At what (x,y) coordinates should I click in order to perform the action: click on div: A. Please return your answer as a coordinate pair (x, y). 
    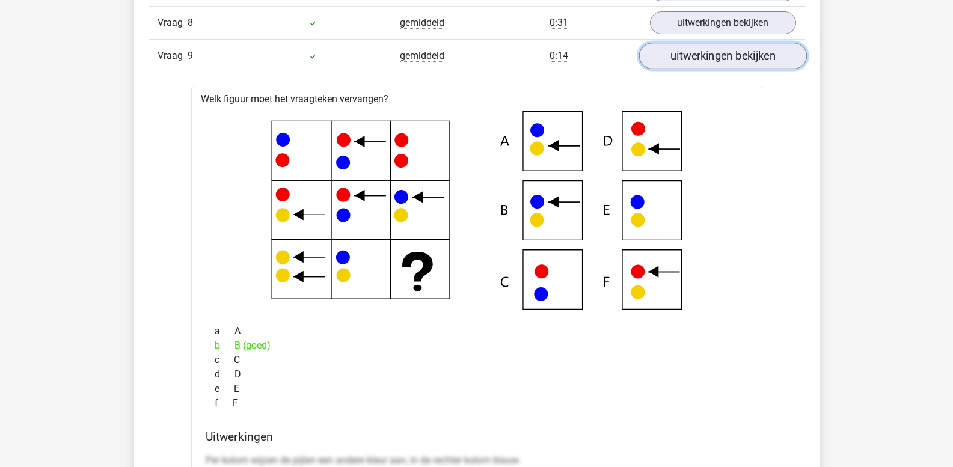
    Looking at the image, I should click on (477, 331).